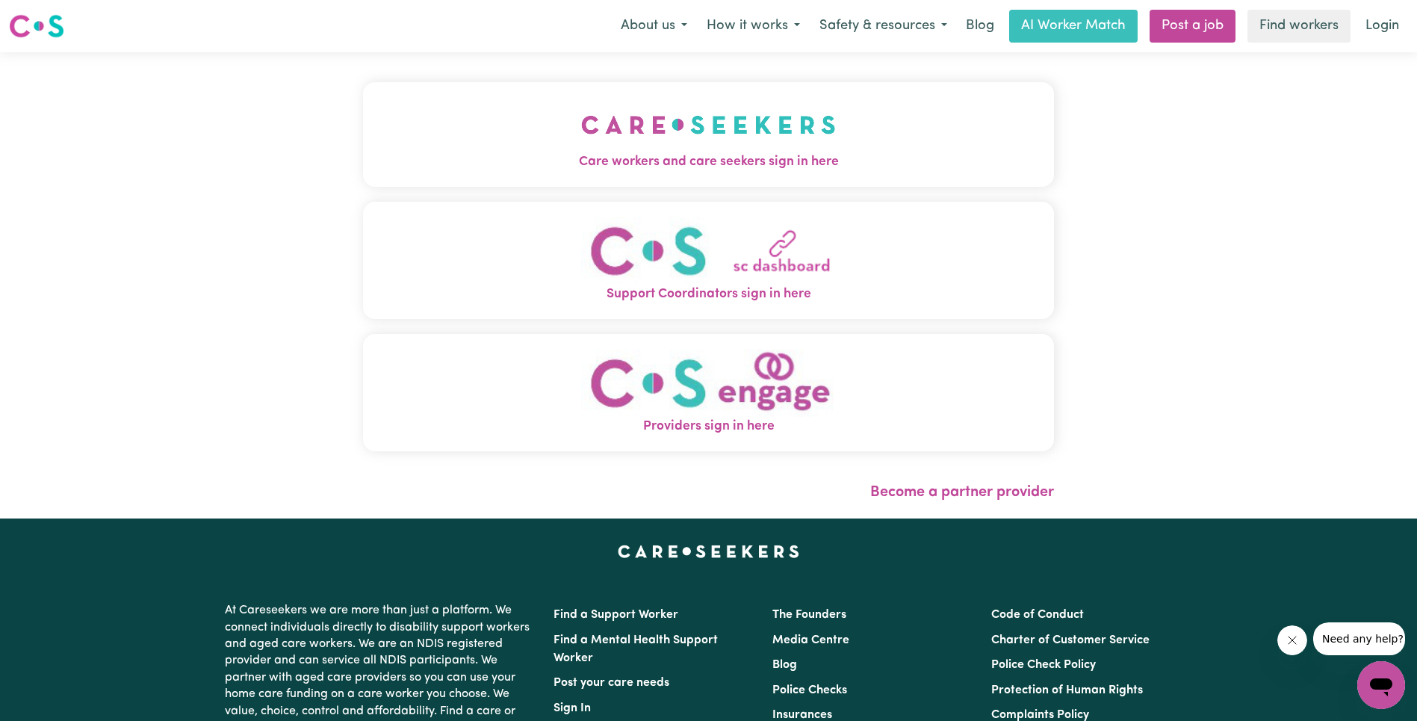  Describe the element at coordinates (1038, 615) in the screenshot. I see `a: Code of Conduct` at that location.